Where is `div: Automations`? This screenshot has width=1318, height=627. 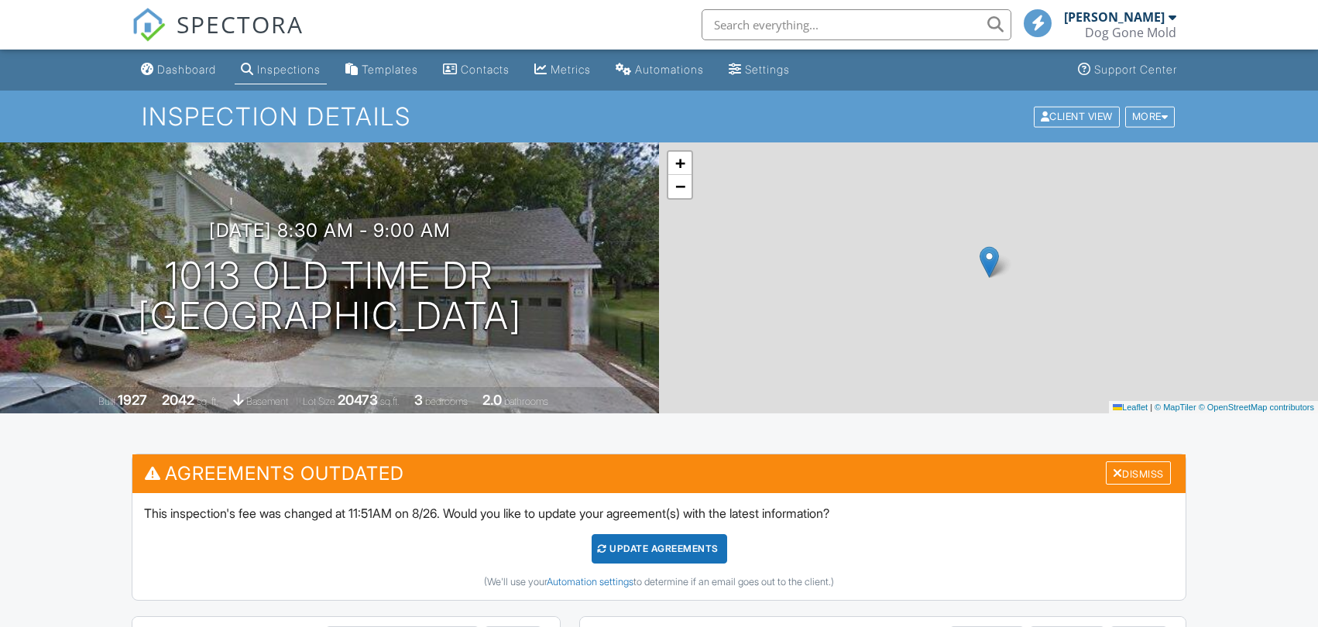
div: Automations is located at coordinates (669, 69).